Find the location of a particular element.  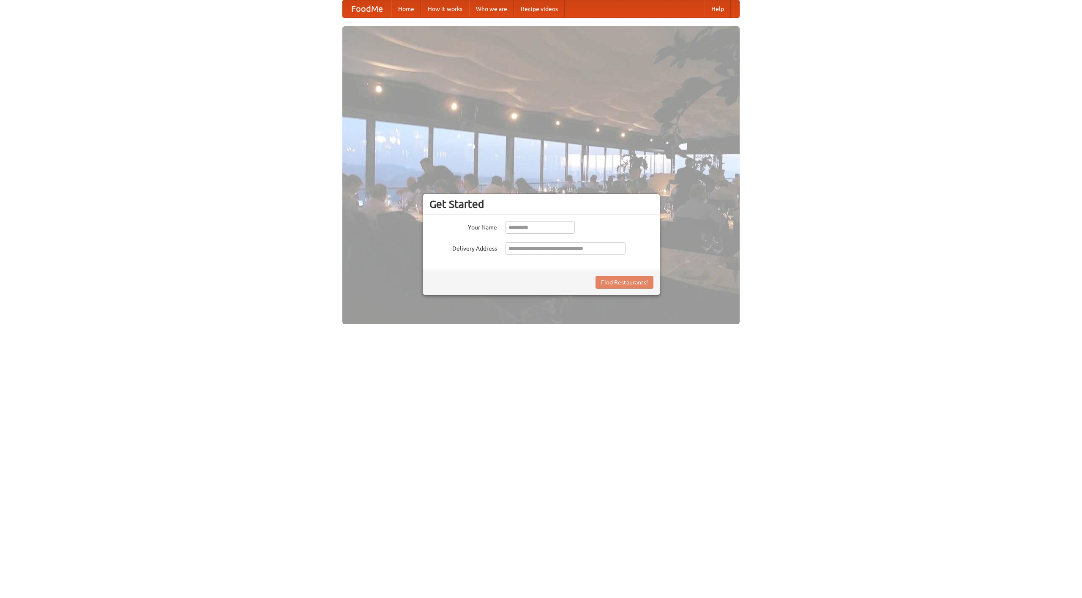

h3: Get Started is located at coordinates (541, 204).